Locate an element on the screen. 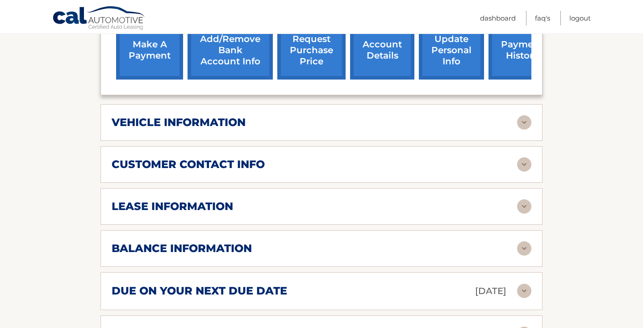 Image resolution: width=643 pixels, height=328 pixels. a: Dashboard is located at coordinates (498, 18).